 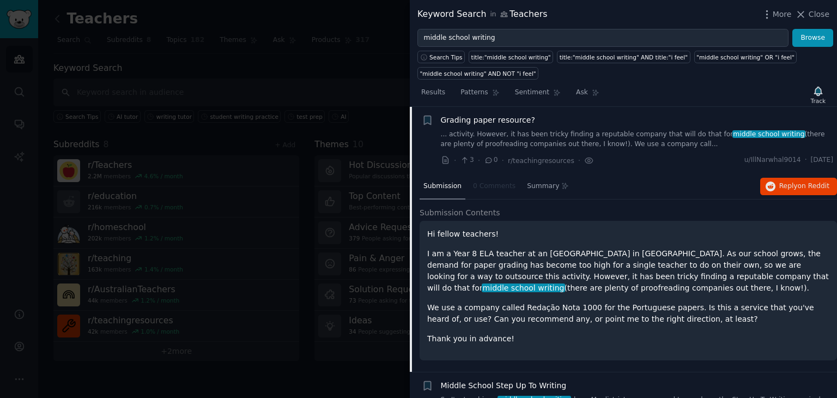 What do you see at coordinates (818, 95) in the screenshot?
I see `button: Track` at bounding box center [818, 95].